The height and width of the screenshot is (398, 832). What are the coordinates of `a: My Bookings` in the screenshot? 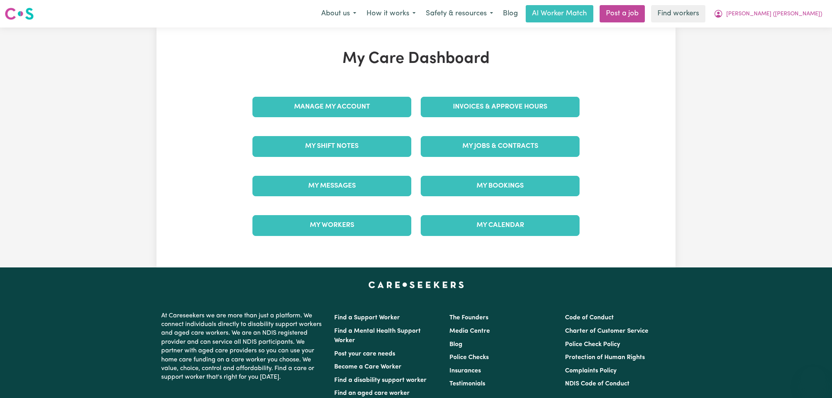 It's located at (500, 186).